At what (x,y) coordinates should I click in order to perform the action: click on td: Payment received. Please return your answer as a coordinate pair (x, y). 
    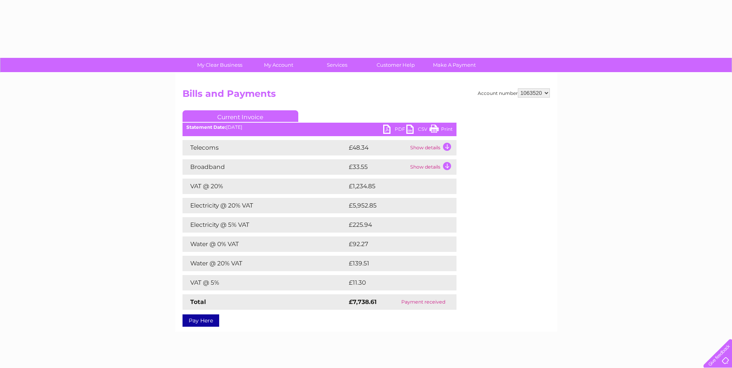
    Looking at the image, I should click on (423, 302).